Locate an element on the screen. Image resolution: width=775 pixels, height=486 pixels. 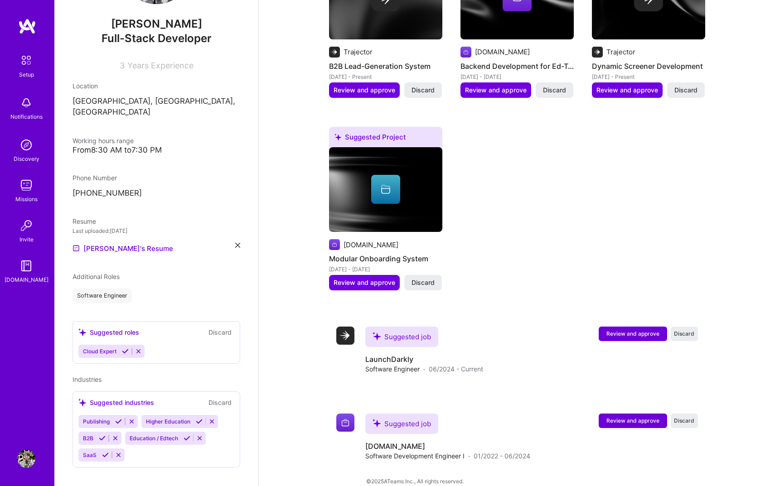
span: B2B is located at coordinates (88, 438).